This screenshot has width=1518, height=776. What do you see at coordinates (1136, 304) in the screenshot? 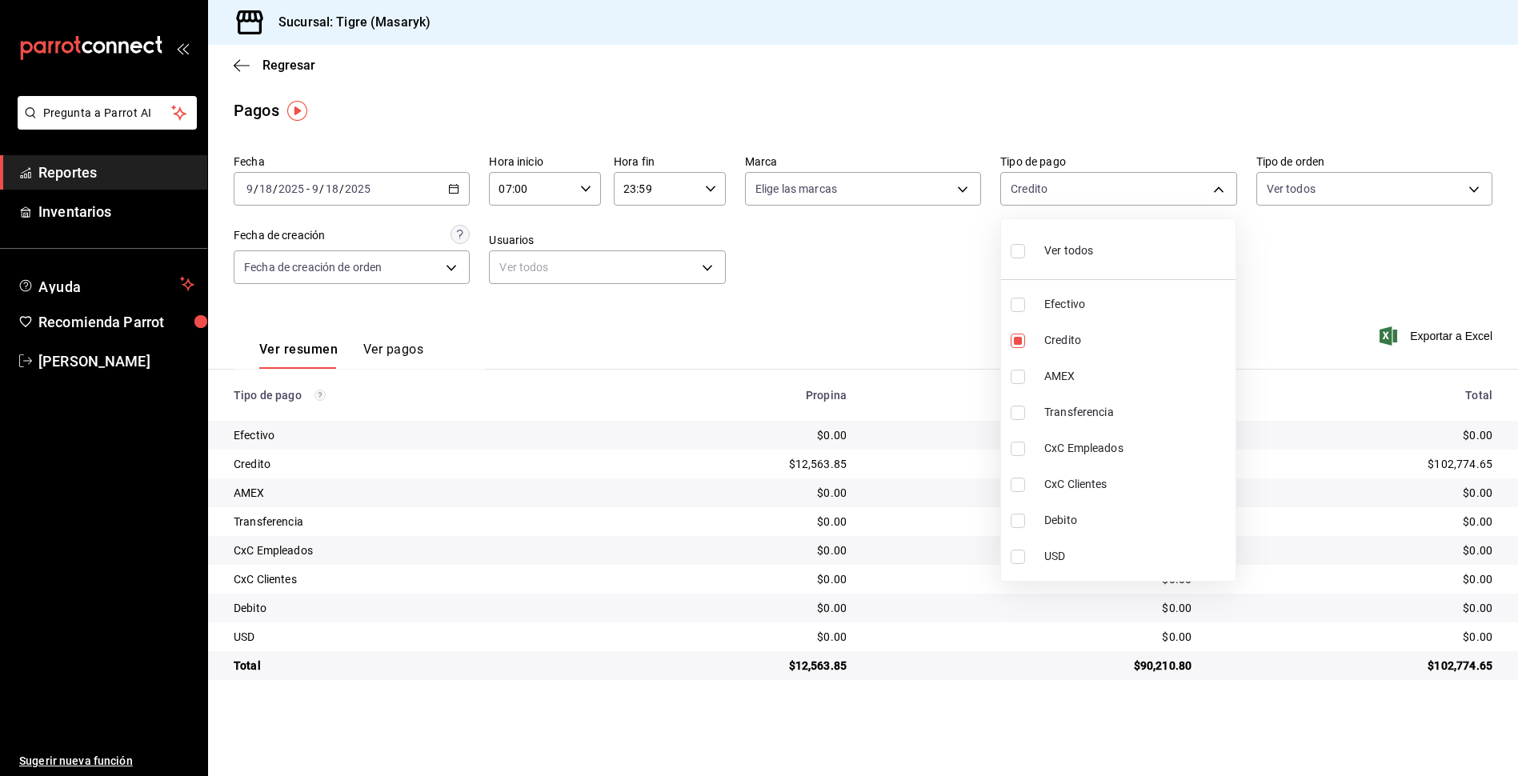
I see `span: Efectivo` at bounding box center [1136, 304].